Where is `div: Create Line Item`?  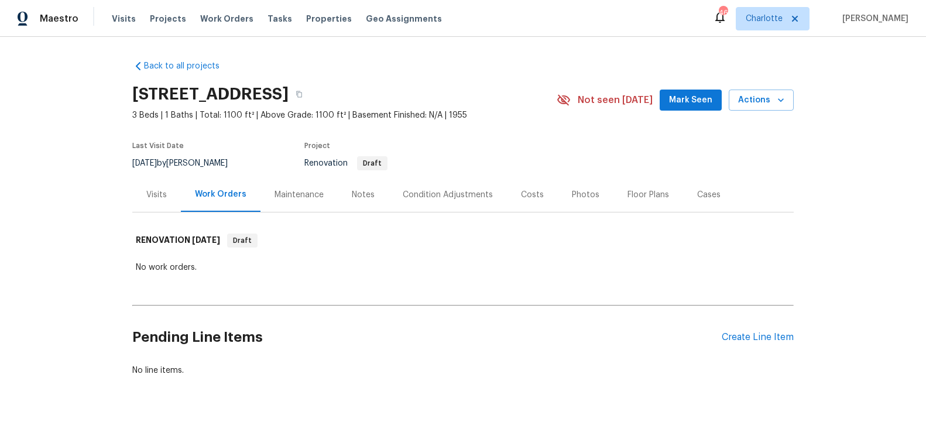 div: Create Line Item is located at coordinates (757, 337).